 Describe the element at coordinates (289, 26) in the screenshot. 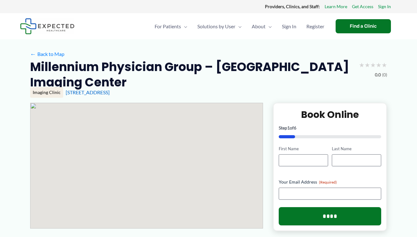

I see `span: Sign In` at that location.